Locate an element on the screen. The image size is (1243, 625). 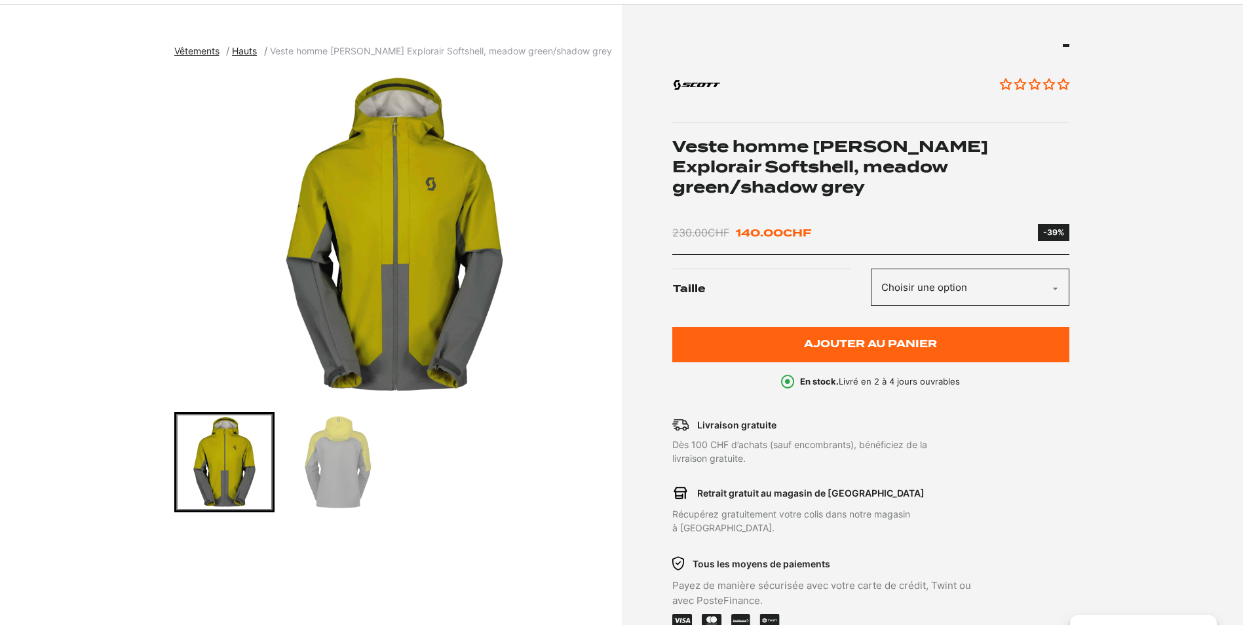
p: Dès 100 CHF d’achats (sauf encombrants), bénéficiez de la livraison gratuite. is located at coordinates (831, 451).